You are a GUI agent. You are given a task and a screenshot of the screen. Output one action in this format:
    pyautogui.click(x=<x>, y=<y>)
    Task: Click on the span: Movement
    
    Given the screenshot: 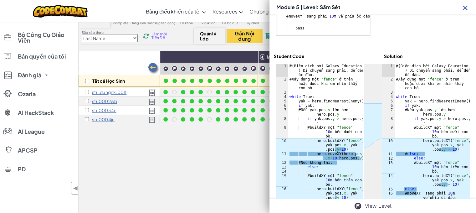 What is the action you would take?
    pyautogui.click(x=278, y=57)
    